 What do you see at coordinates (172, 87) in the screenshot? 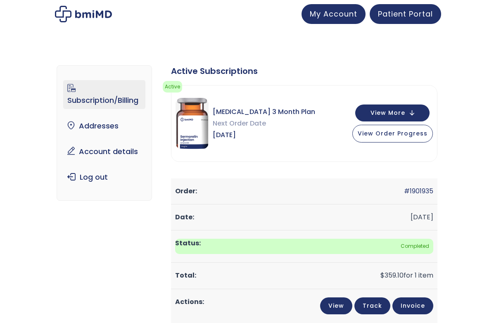
I see `span: Active` at bounding box center [172, 87].